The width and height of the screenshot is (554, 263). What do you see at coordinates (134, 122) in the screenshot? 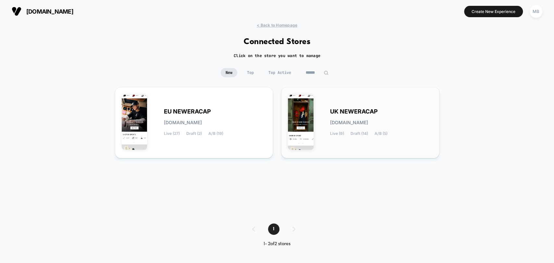
I see `img: EU_NEWERACAP` at bounding box center [134, 122].